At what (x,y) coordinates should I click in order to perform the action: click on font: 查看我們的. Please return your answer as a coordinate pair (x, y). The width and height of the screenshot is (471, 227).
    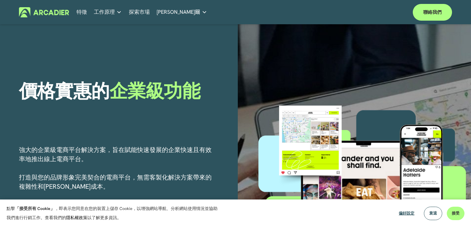
    Looking at the image, I should click on (55, 217).